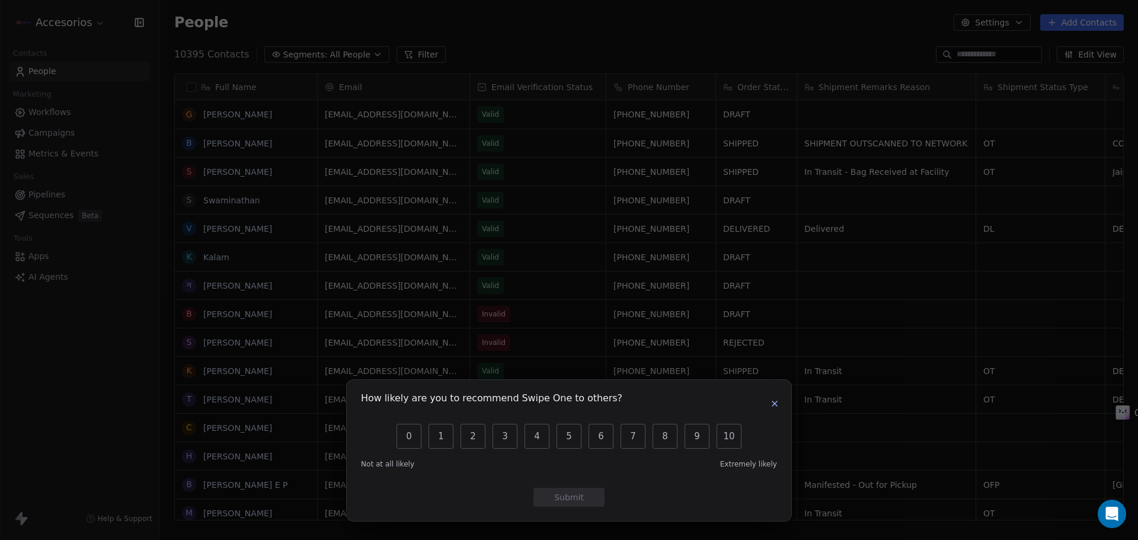 The width and height of the screenshot is (1138, 540). Describe the element at coordinates (569, 497) in the screenshot. I see `button: Submit` at that location.